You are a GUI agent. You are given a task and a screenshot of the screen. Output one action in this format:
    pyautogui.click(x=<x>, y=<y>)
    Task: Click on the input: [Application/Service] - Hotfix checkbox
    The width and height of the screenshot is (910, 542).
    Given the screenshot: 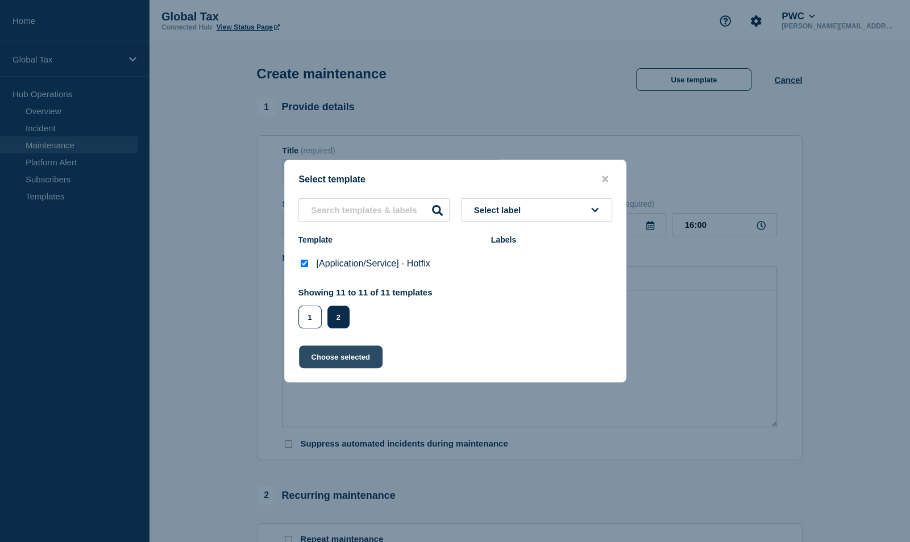 What is the action you would take?
    pyautogui.click(x=304, y=263)
    